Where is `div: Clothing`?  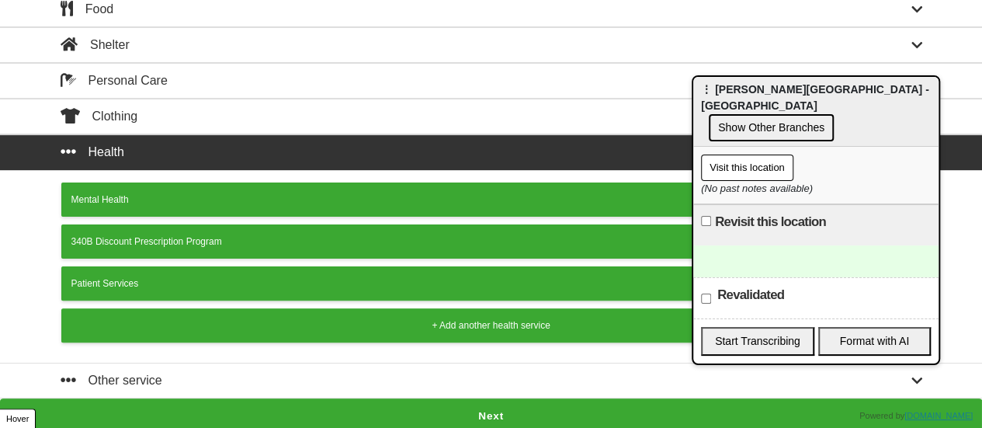
div: Clothing is located at coordinates (99, 116).